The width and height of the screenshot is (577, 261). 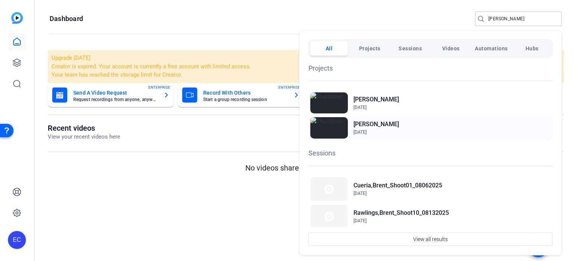 What do you see at coordinates (411, 48) in the screenshot?
I see `span: Sessions` at bounding box center [411, 48].